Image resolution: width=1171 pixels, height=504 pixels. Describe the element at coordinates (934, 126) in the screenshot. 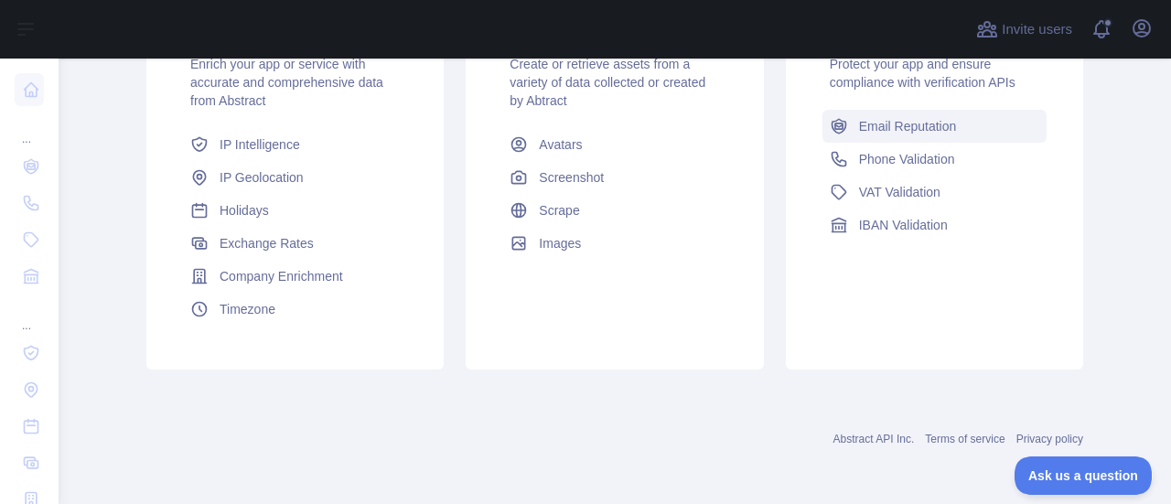

I see `a: Email Reputation` at that location.